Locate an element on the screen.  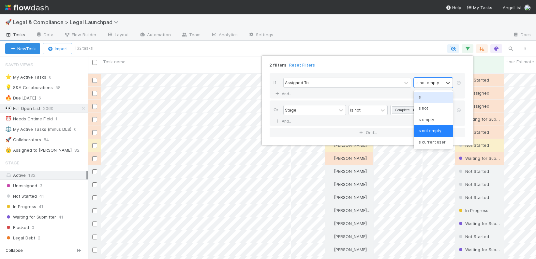
div: Assigned To is located at coordinates (297, 83).